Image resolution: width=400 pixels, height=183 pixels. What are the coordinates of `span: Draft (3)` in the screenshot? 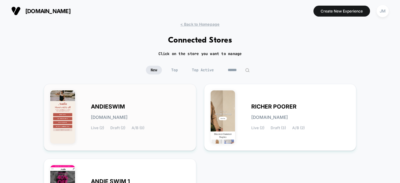 It's located at (278, 128).